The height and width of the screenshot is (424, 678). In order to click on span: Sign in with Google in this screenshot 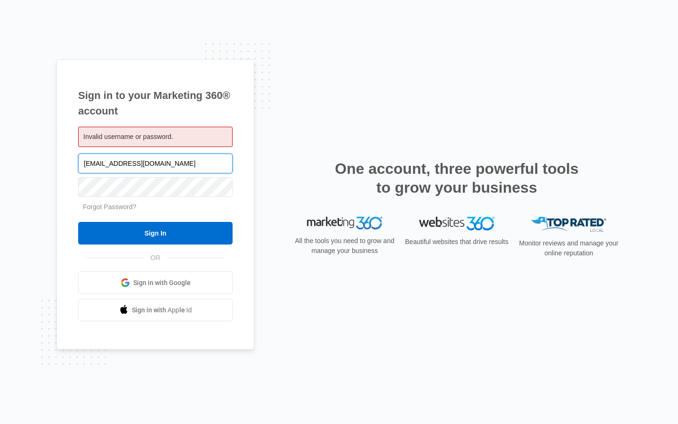, I will do `click(162, 282)`.